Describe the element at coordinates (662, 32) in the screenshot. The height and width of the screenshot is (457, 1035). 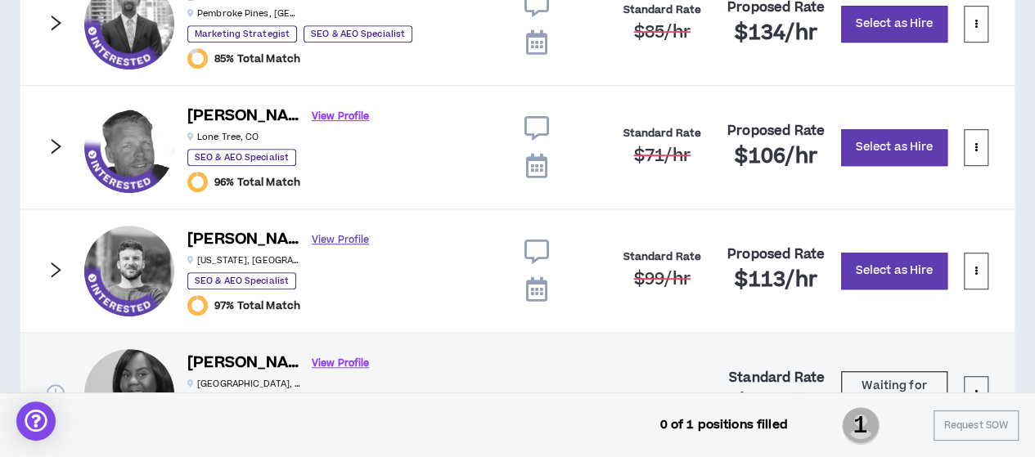
I see `span: $85 /hr` at that location.